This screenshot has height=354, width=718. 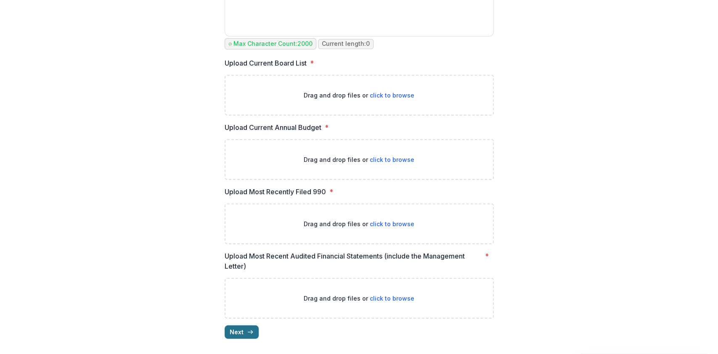 I want to click on p: Upload Current Board List, so click(x=265, y=63).